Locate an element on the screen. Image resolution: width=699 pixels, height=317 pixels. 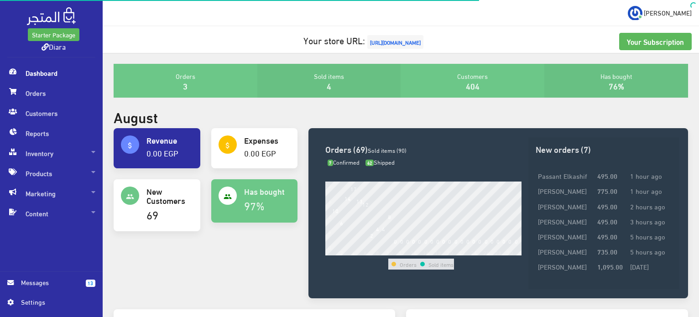
div: 12 is located at coordinates (402, 252).